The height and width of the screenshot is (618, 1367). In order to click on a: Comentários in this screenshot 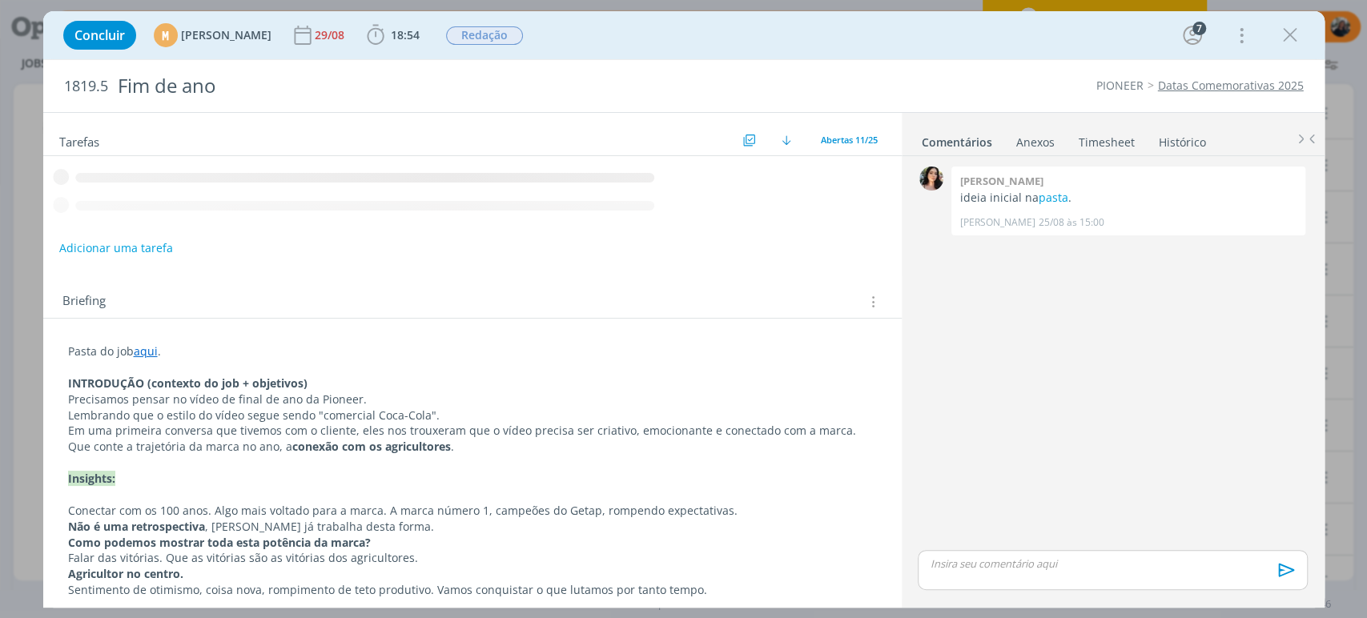, I will do `click(957, 139)`.